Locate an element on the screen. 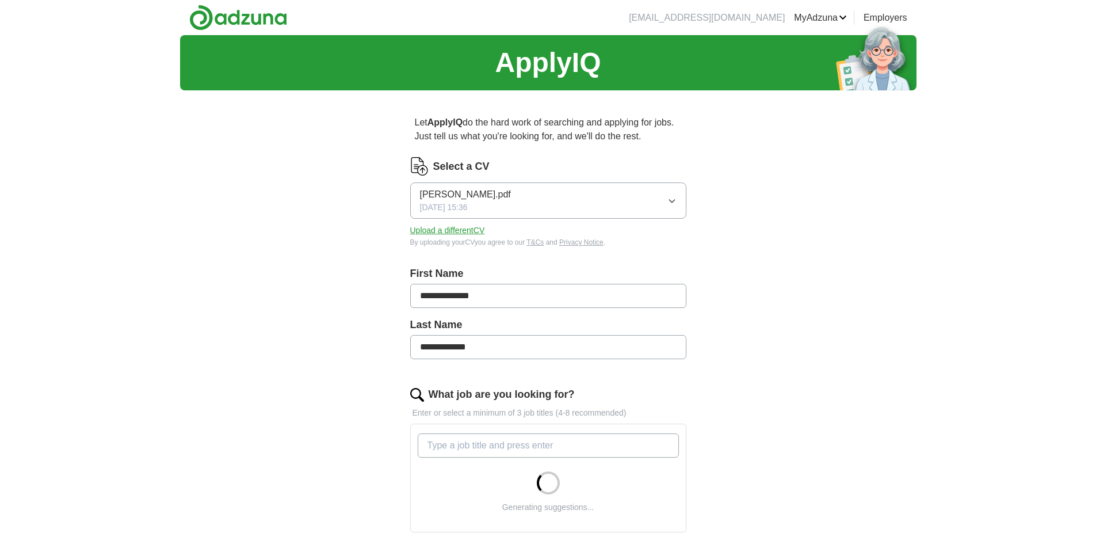  label: What job are you looking for? is located at coordinates (502, 394).